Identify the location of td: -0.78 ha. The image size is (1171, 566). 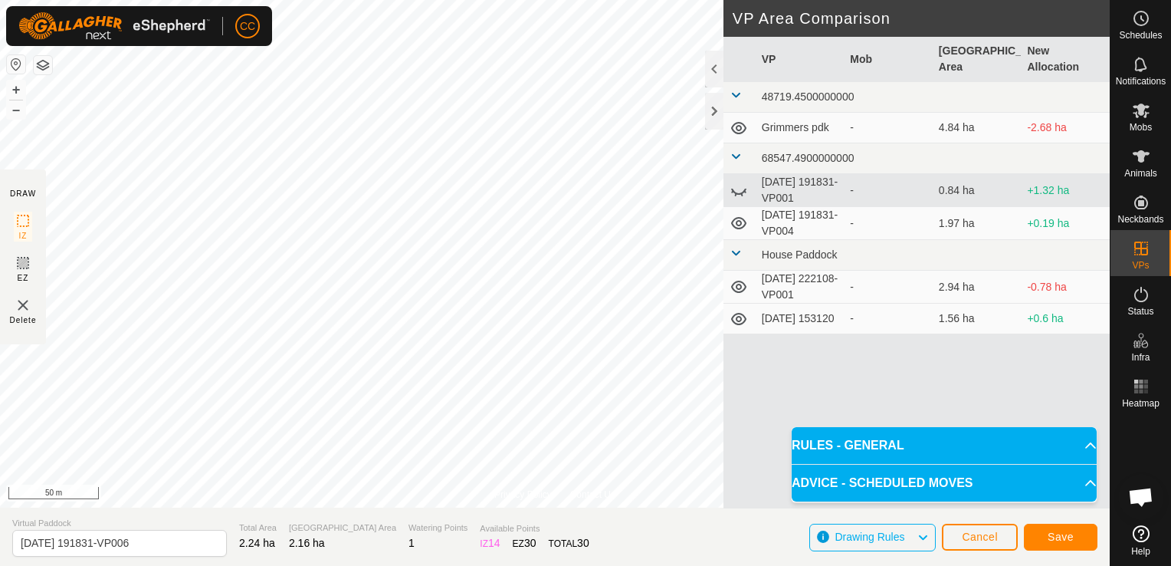
(1065, 287).